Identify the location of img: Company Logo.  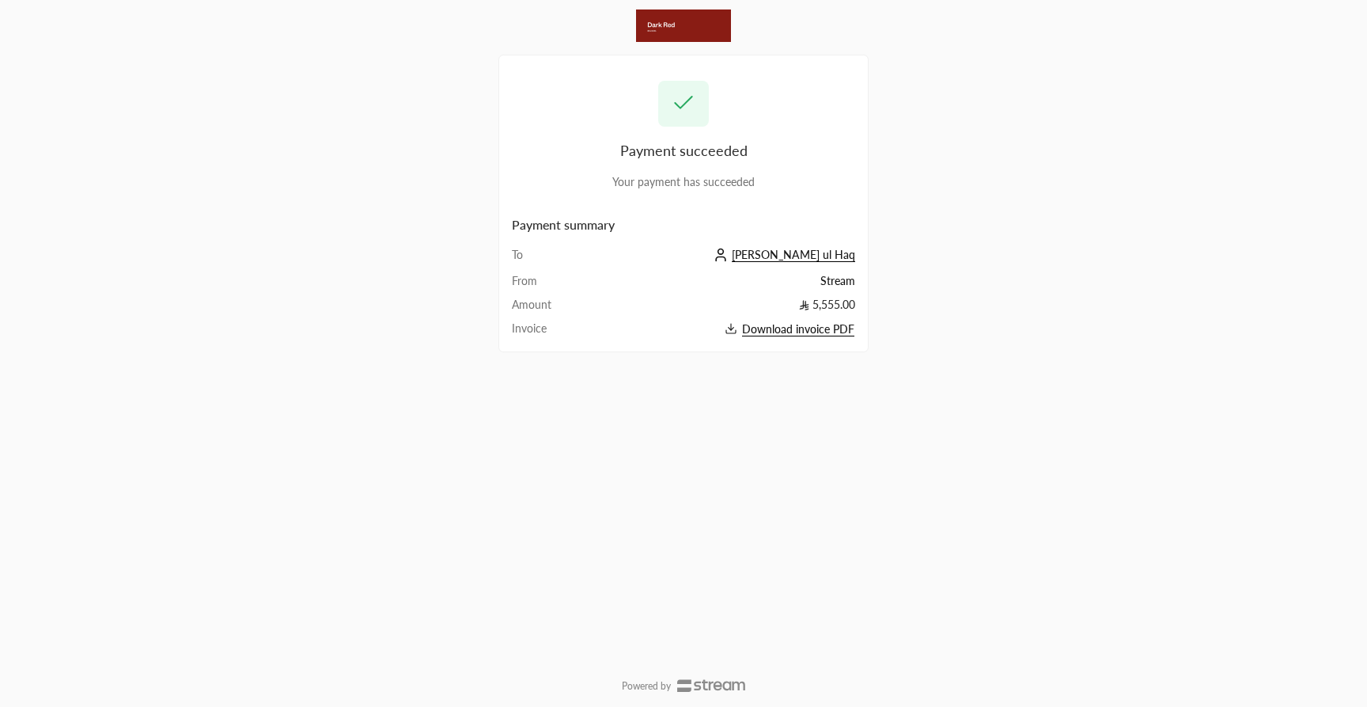
(684, 25).